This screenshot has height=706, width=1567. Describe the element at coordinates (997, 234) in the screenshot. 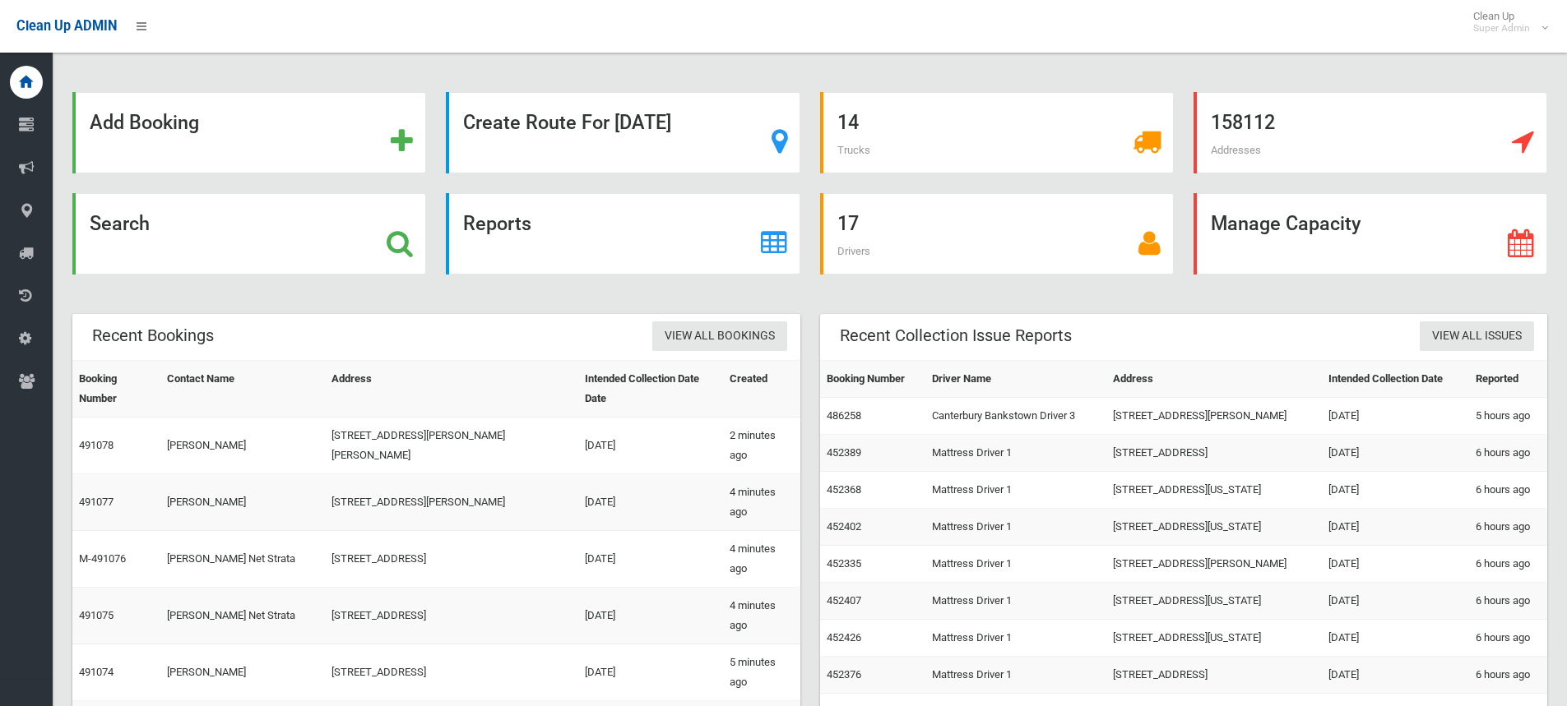

I see `a: 17 Drivers` at that location.